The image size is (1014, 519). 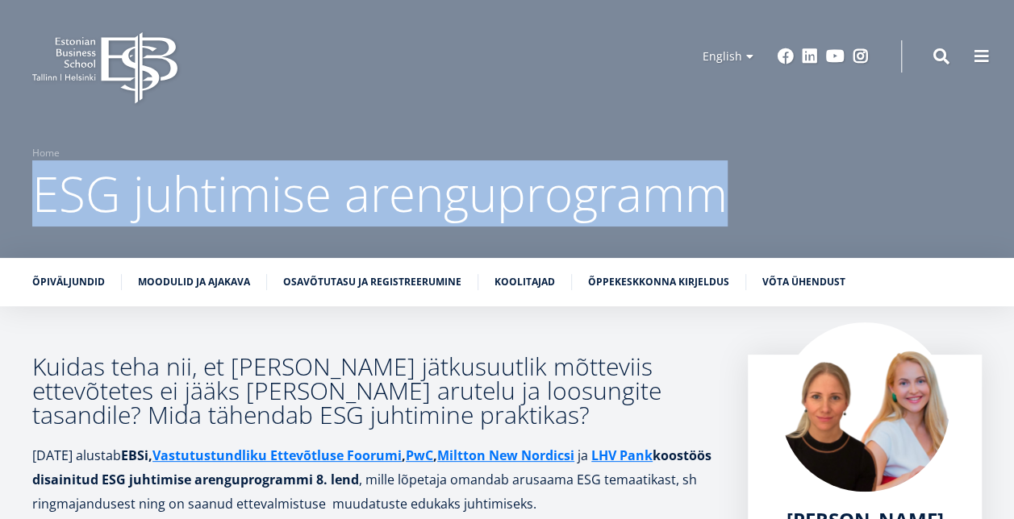 What do you see at coordinates (277, 456) in the screenshot?
I see `a: Vastutustundliku Ettevõtluse Foorumi` at bounding box center [277, 456].